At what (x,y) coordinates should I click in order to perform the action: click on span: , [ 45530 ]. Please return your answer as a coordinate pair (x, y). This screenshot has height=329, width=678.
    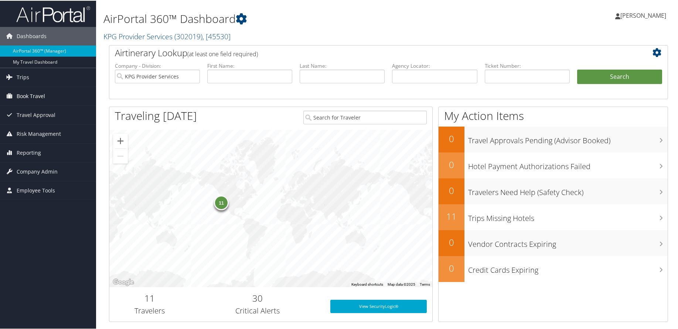
    Looking at the image, I should click on (217, 35).